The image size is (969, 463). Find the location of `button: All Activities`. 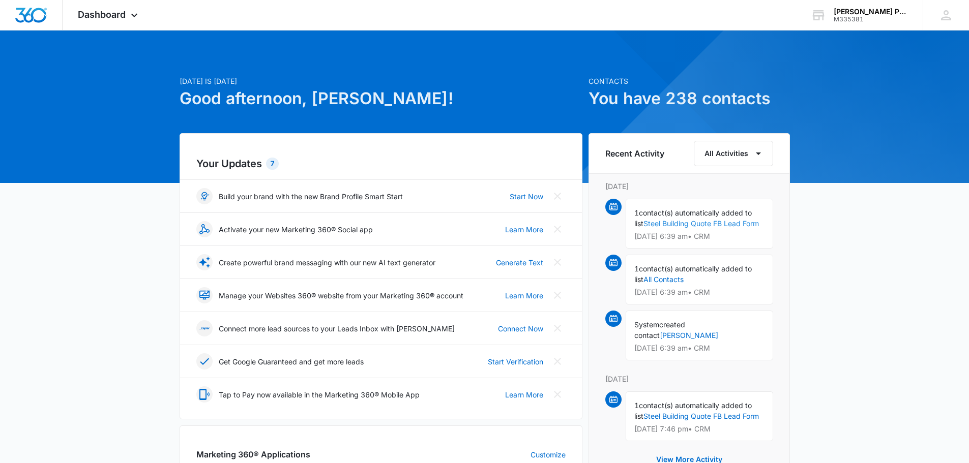

button: All Activities is located at coordinates (733, 154).